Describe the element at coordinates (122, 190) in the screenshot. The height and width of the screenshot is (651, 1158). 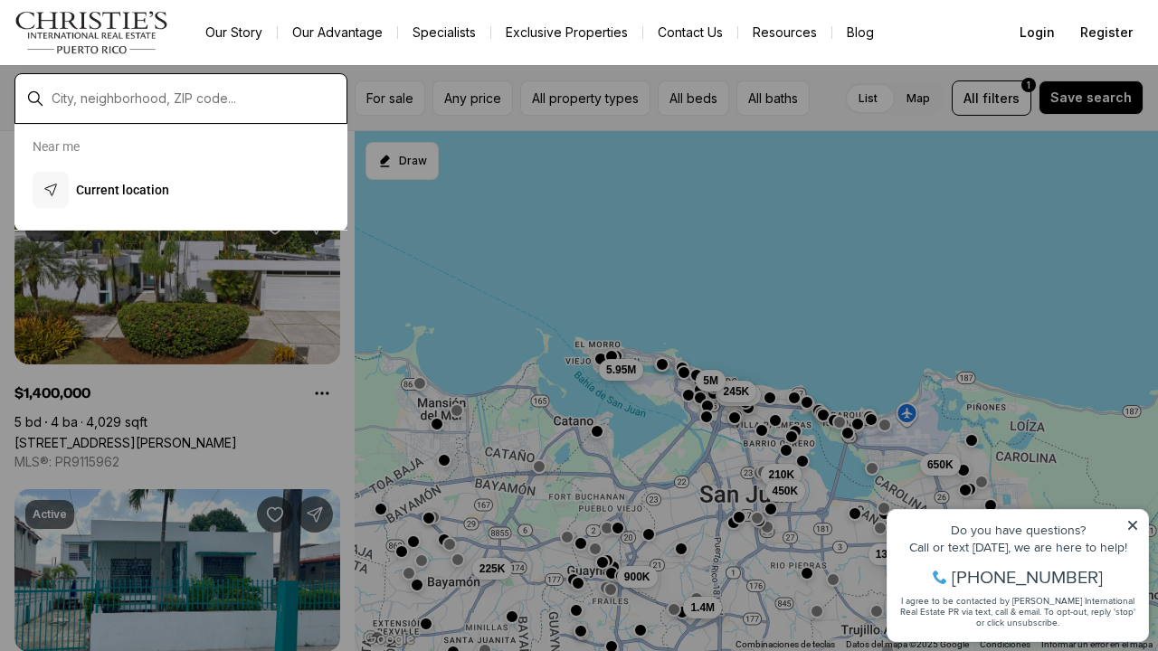
I see `p: Current location` at that location.